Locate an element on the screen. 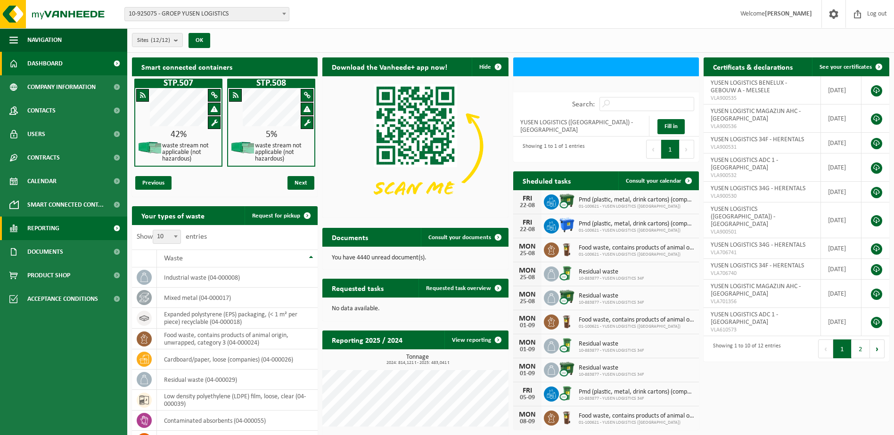 The image size is (894, 435). button: Previous is located at coordinates (654, 149).